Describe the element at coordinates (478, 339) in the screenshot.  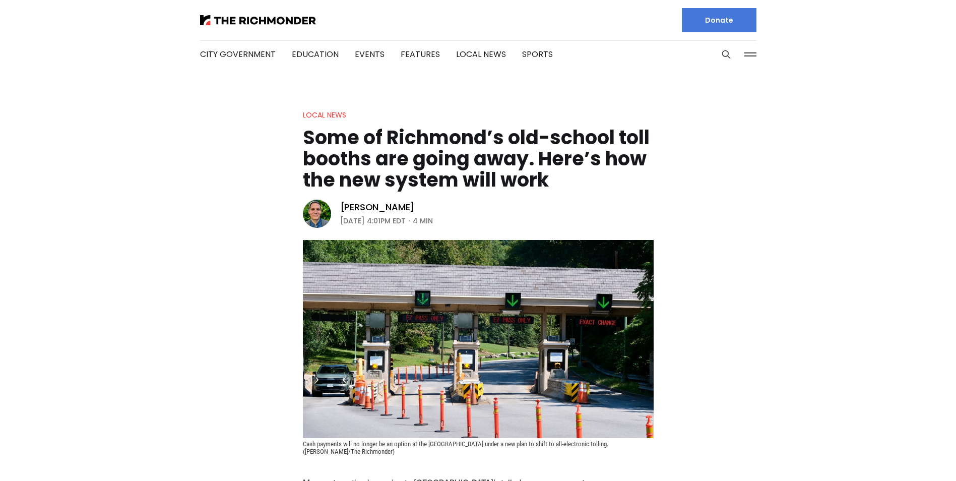
I see `img: Some of Richmond’s old-school toll booths are going away. Here’s how the new system will work` at that location.